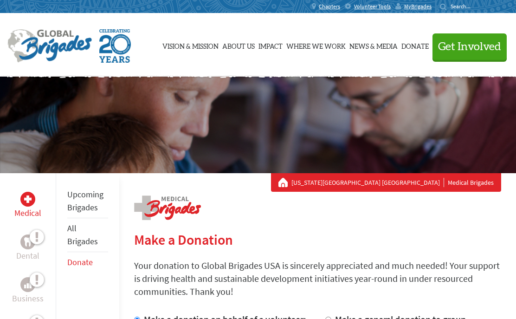 The image size is (516, 319). I want to click on span: Chapters, so click(329, 6).